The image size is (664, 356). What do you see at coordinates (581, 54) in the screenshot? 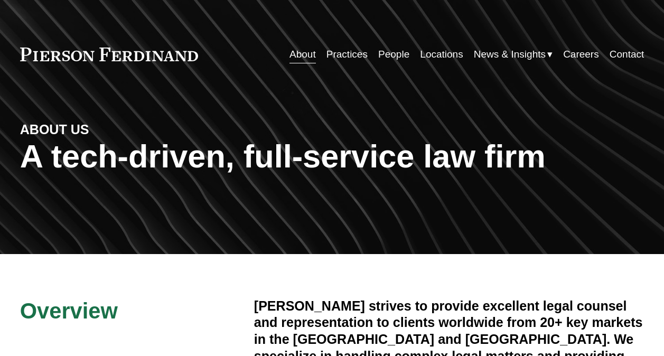
I see `a: Careers` at bounding box center [581, 54].